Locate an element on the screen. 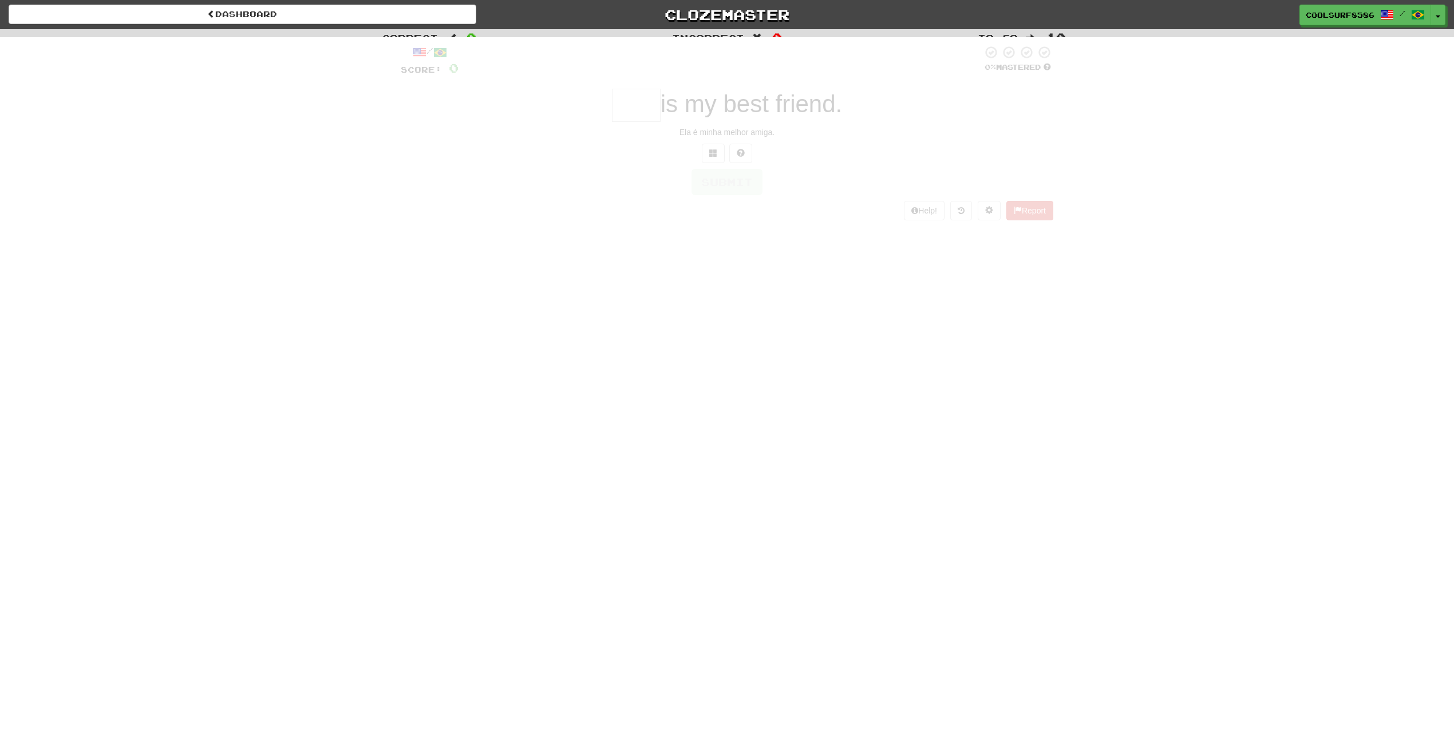 The width and height of the screenshot is (1454, 736). span: is my best friend. is located at coordinates (751, 104).